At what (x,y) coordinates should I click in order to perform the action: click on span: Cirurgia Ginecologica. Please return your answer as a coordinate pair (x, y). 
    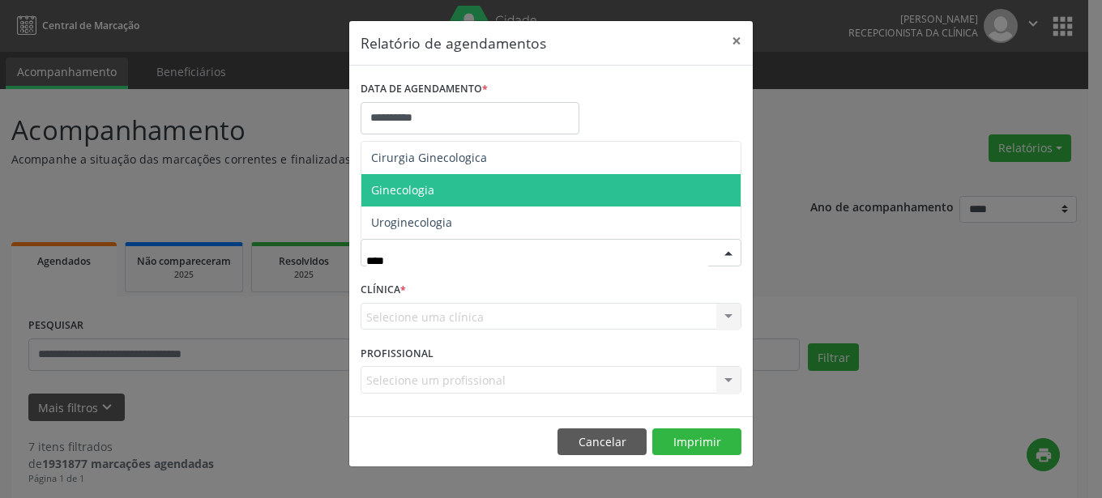
    Looking at the image, I should click on (429, 157).